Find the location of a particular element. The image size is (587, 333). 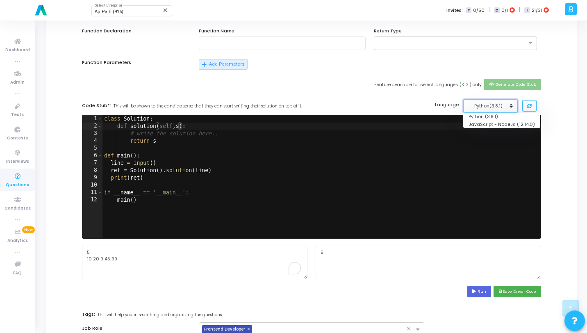

h6: Job Role is located at coordinates (136, 328).